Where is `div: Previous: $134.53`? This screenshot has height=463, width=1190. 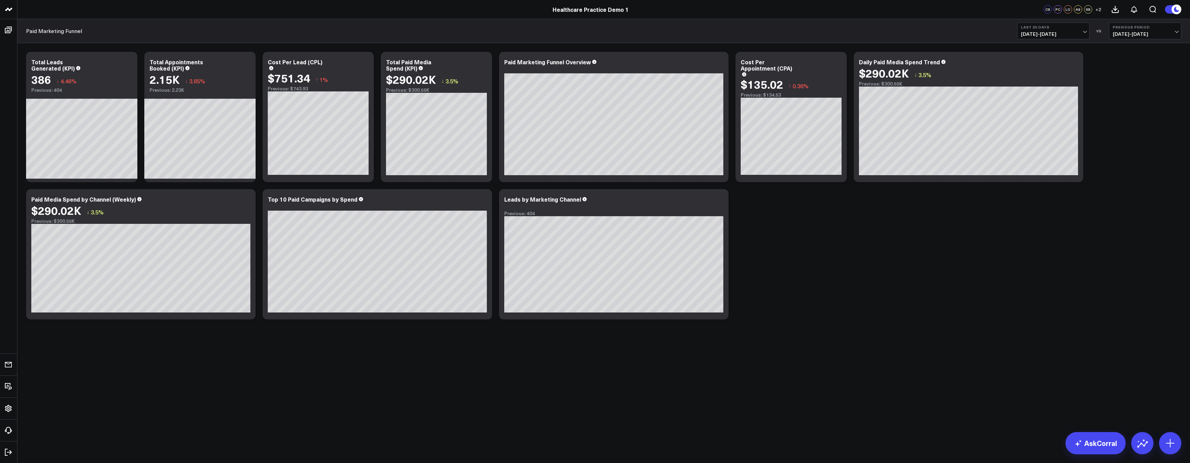 div: Previous: $134.53 is located at coordinates (791, 95).